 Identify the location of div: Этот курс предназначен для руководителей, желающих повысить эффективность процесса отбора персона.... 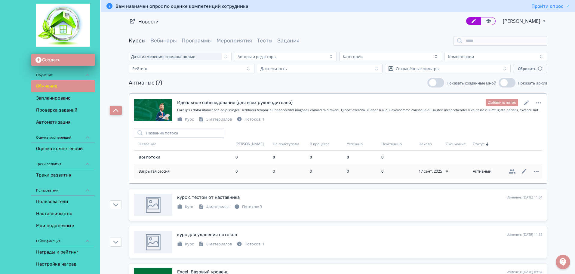
(359, 110).